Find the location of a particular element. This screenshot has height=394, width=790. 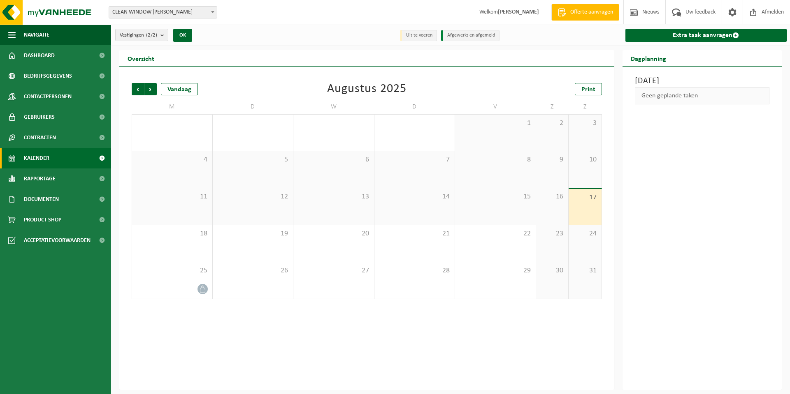

span: 3 is located at coordinates (584, 123).